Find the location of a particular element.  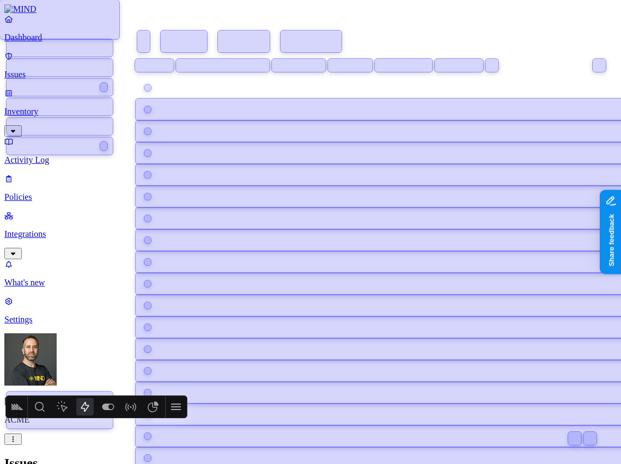

a: Policies is located at coordinates (311, 188).